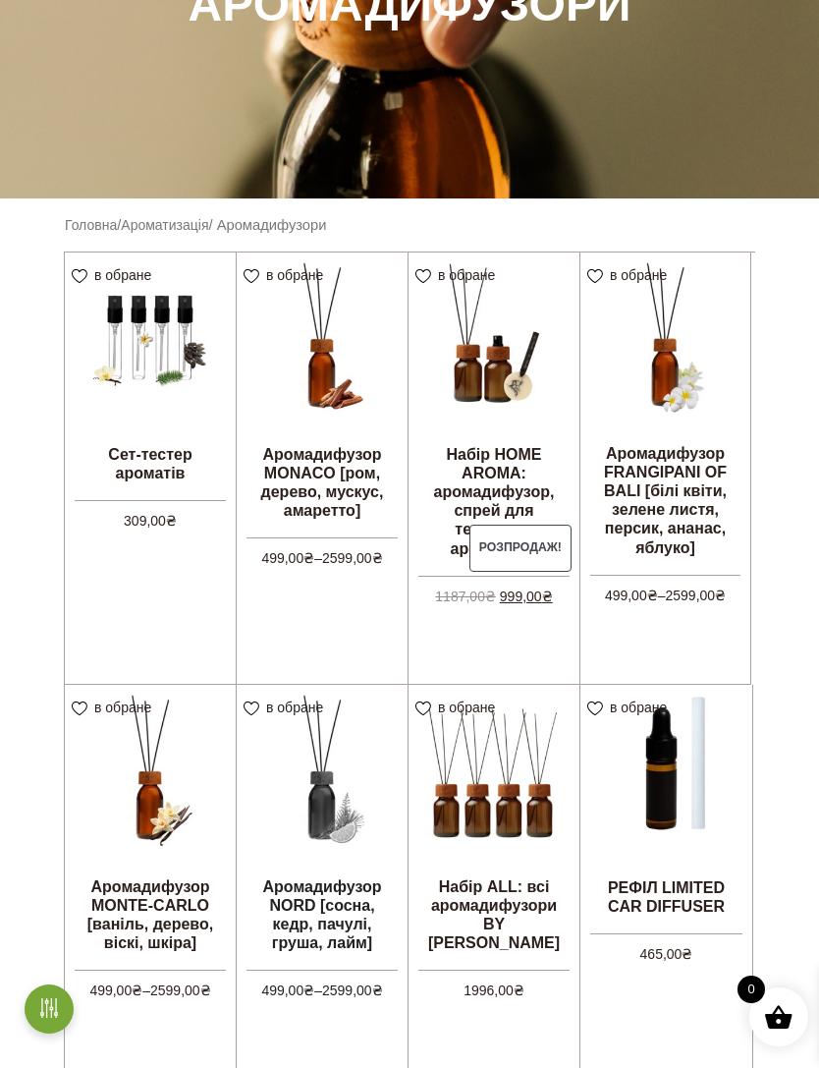 This screenshot has height=1068, width=819. I want to click on bdi: 465,00, so click(667, 954).